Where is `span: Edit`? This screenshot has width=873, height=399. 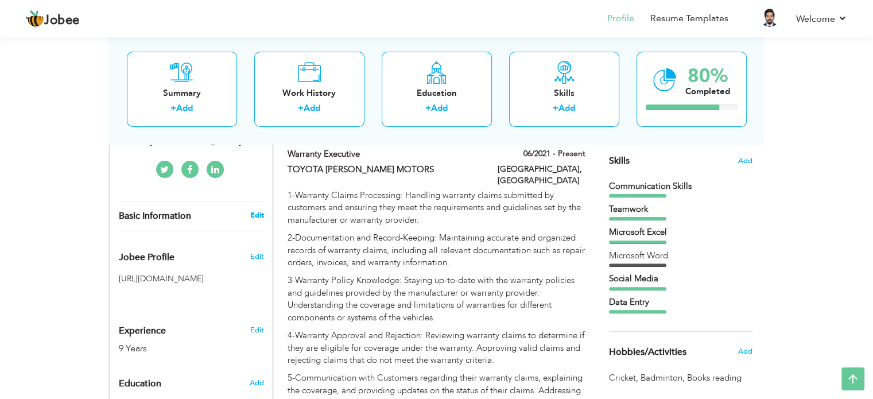
span: Edit is located at coordinates (257, 257).